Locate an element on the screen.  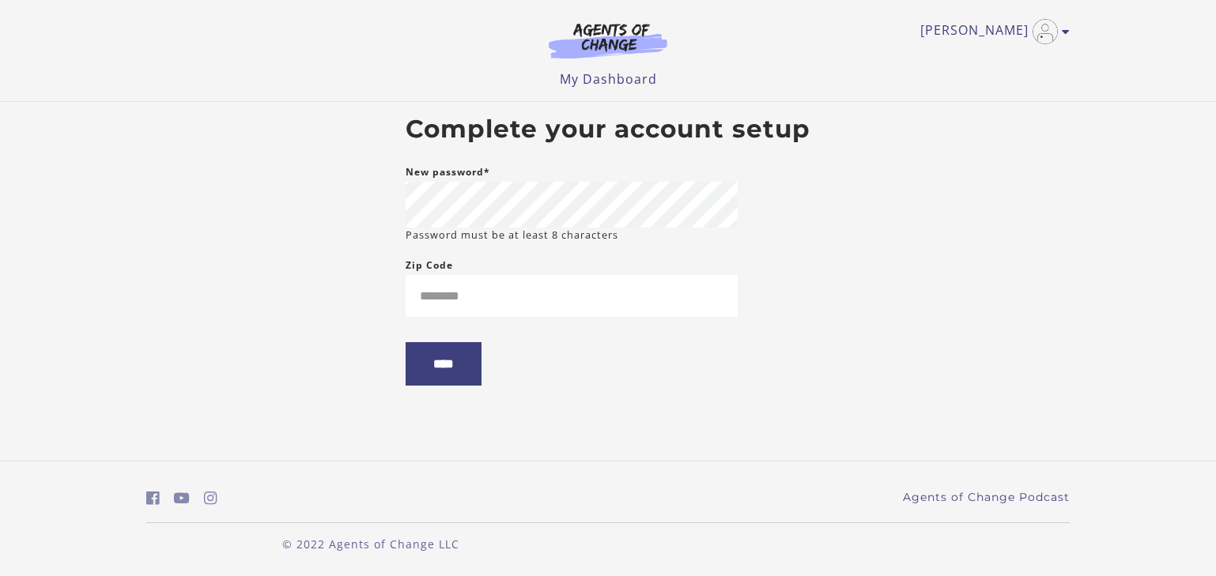
a: My Dashboard is located at coordinates (608, 79).